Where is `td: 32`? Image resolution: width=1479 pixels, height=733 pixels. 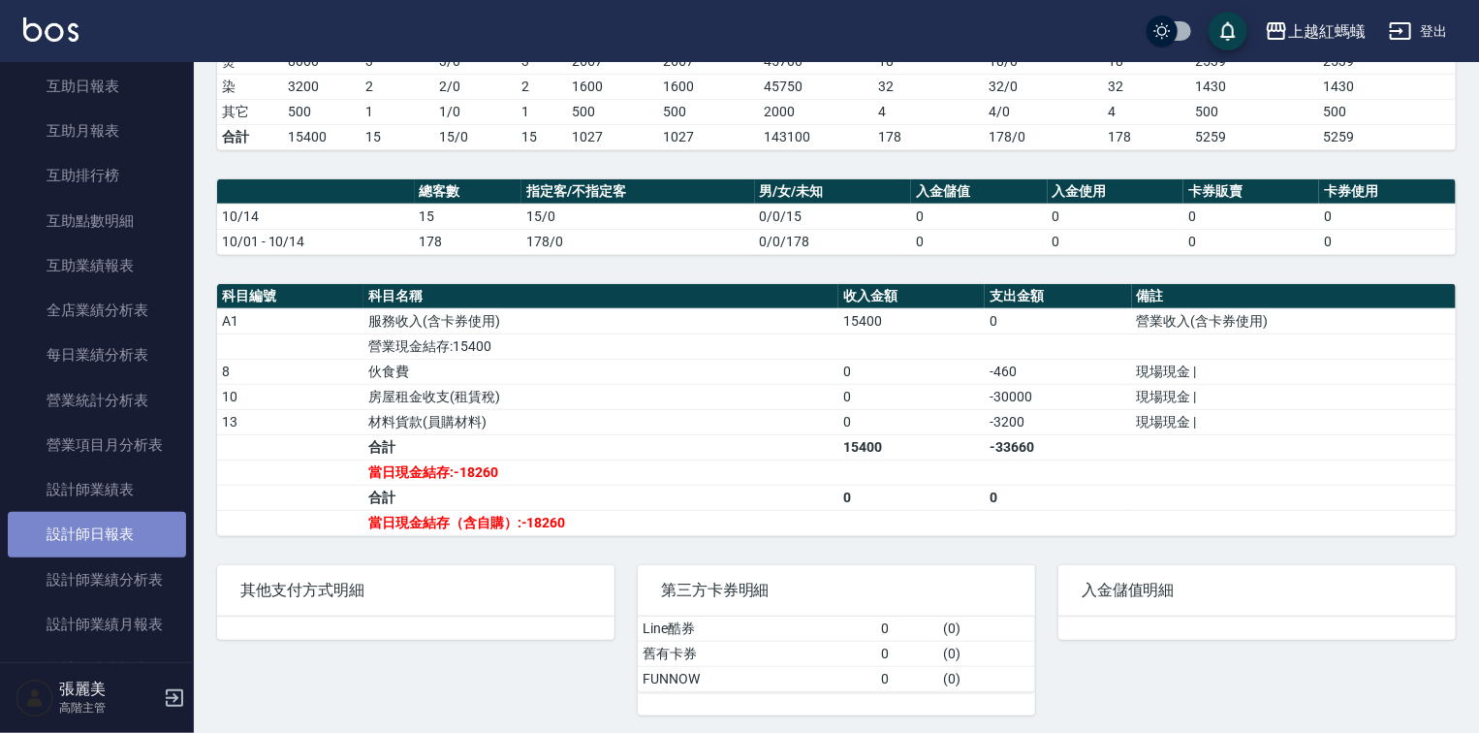
td: 32 is located at coordinates (929, 86).